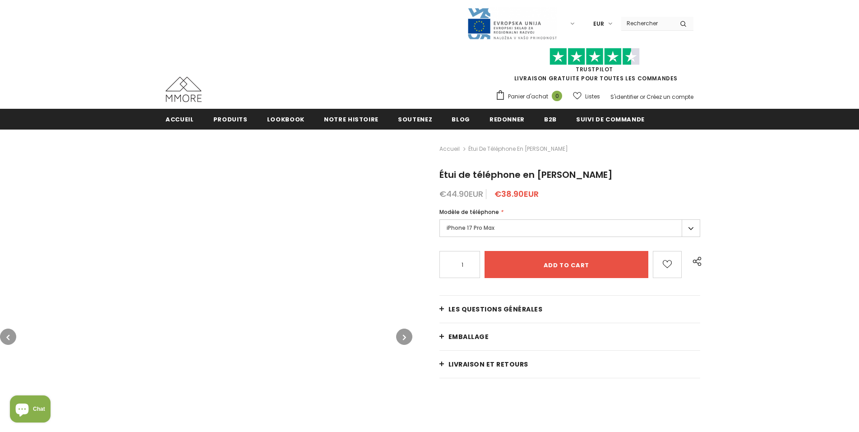  I want to click on span: EUR, so click(599, 24).